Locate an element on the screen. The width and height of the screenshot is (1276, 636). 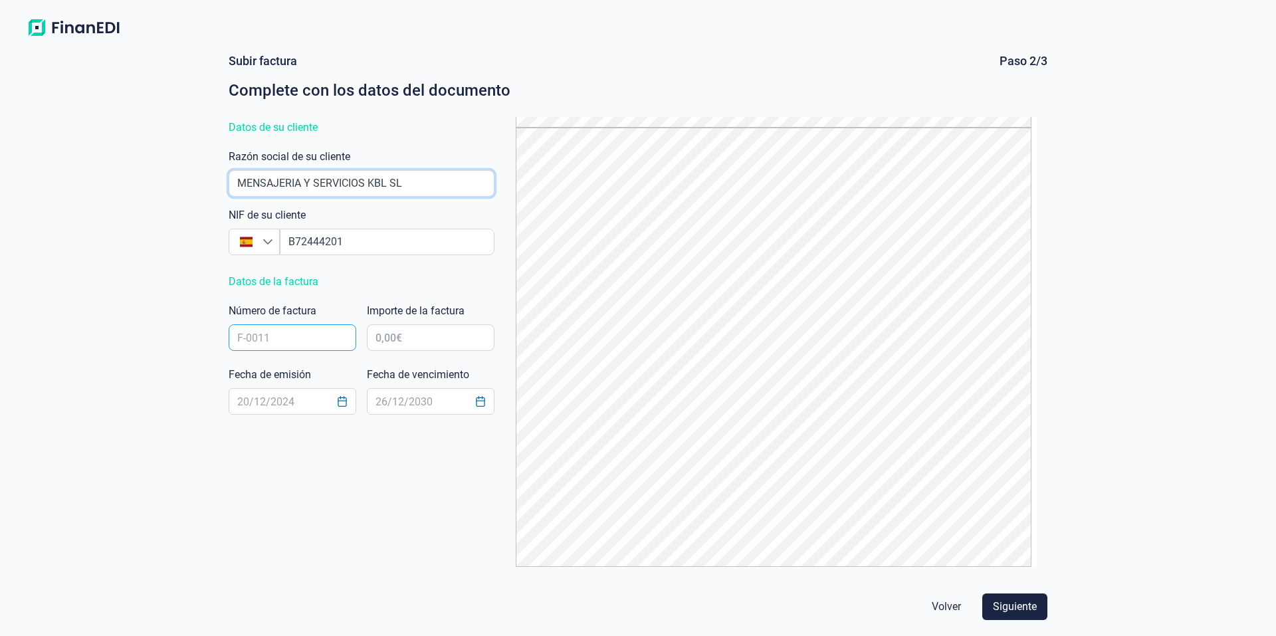
input: Busque un librador is located at coordinates (362, 183).